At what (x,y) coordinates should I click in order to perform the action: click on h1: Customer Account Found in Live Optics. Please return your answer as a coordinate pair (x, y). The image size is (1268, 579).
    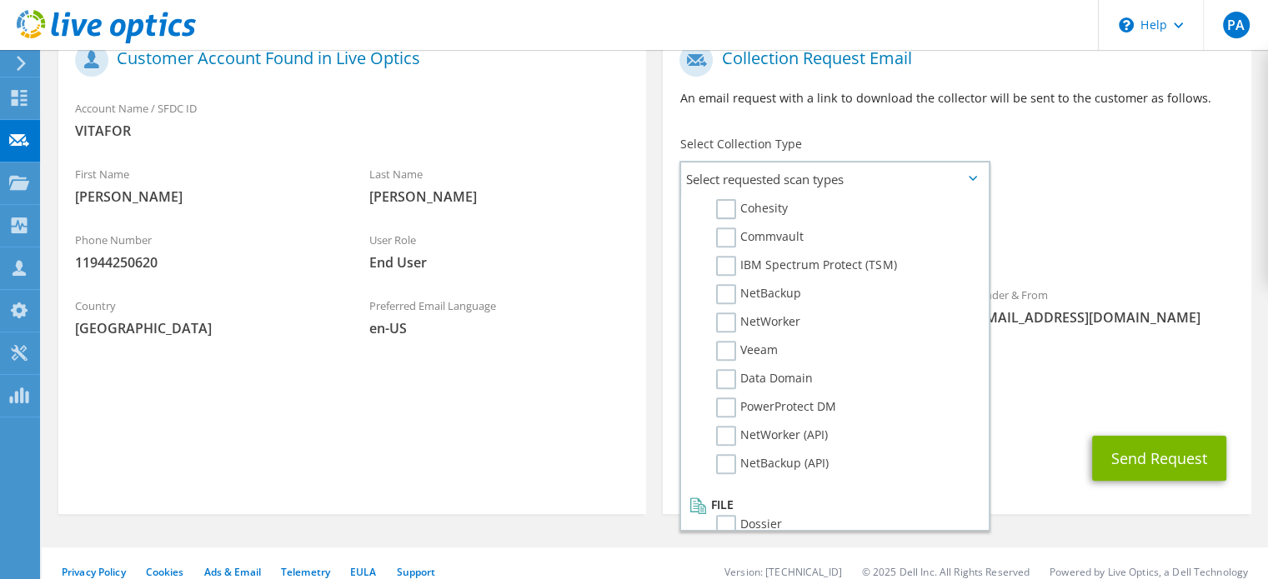
    Looking at the image, I should click on (348, 60).